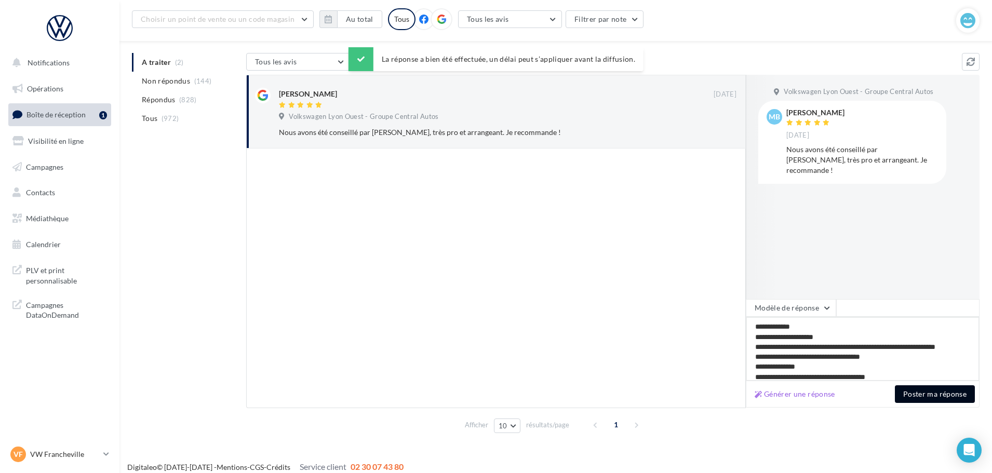 This screenshot has width=992, height=473. I want to click on span: (972), so click(170, 118).